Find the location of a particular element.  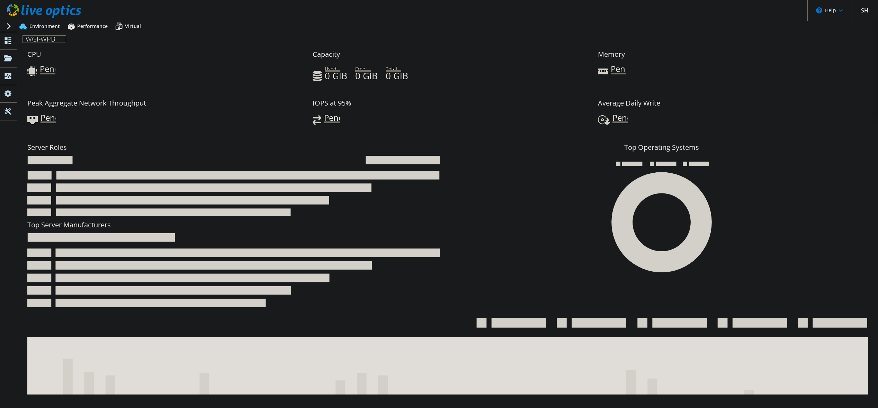

h3: Server Roles is located at coordinates (47, 148).